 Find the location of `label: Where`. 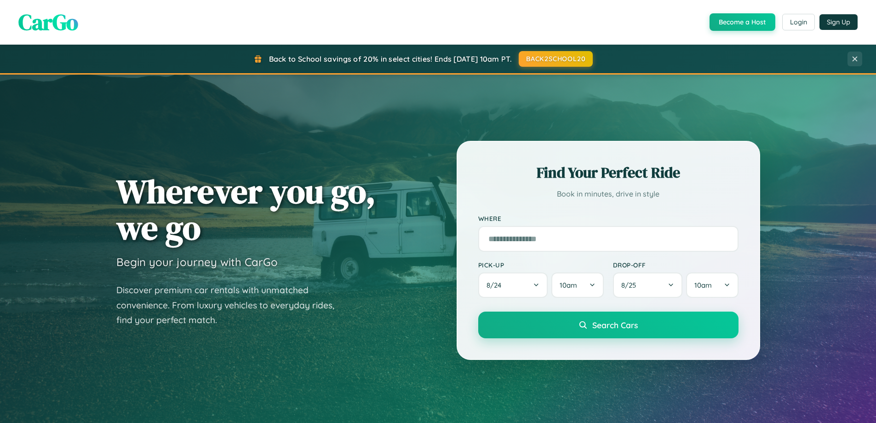

label: Where is located at coordinates (609, 218).